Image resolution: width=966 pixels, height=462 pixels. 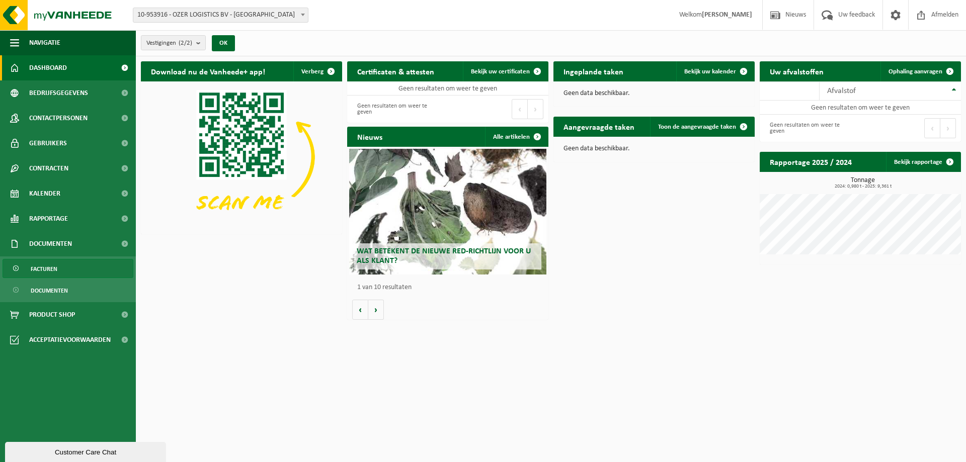 What do you see at coordinates (80, 12) in the screenshot?
I see `div: Customer Care Chat` at bounding box center [80, 12].